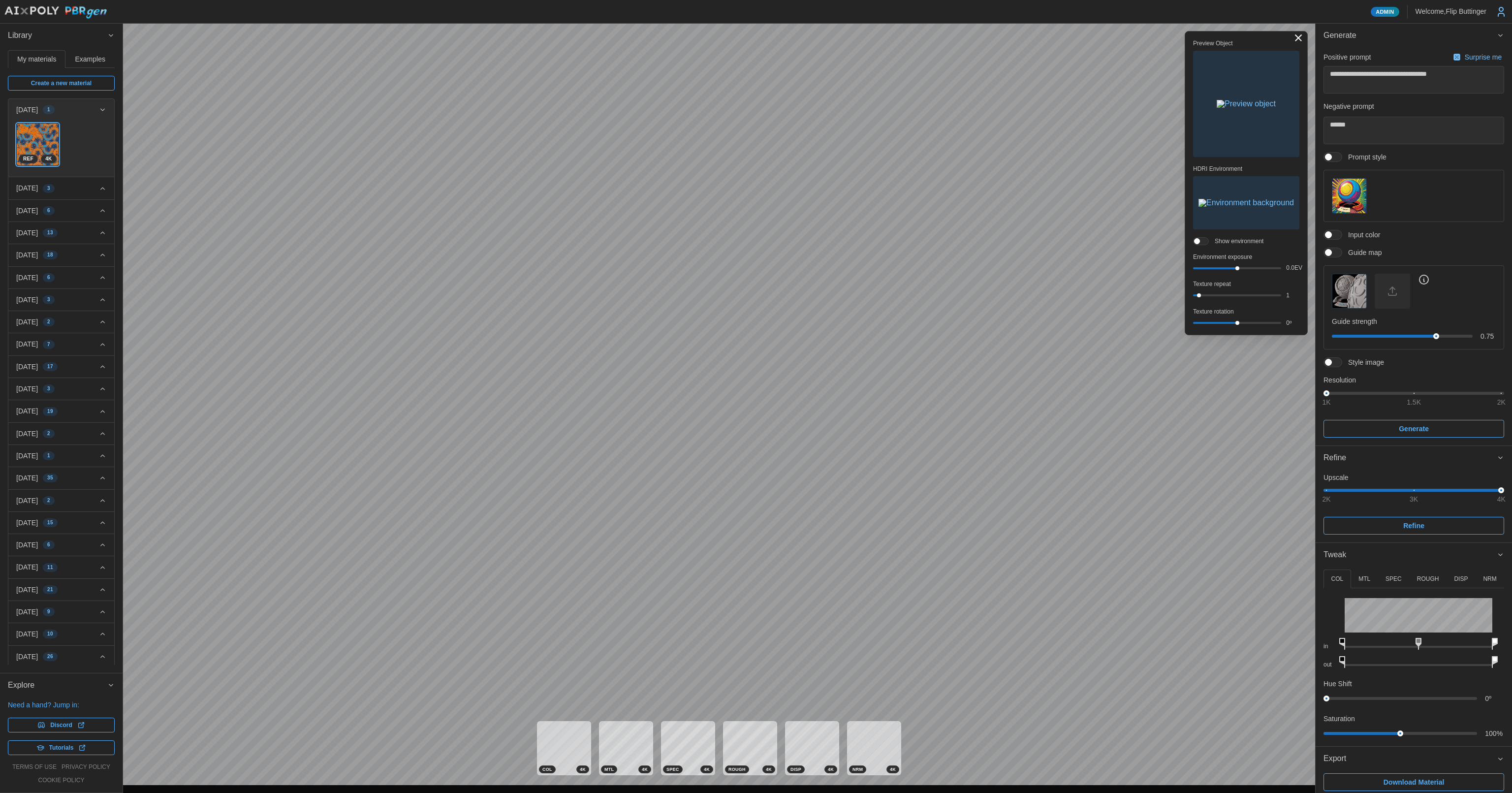  What do you see at coordinates (1246, 311) in the screenshot?
I see `p: Texture rotation` at bounding box center [1246, 311].